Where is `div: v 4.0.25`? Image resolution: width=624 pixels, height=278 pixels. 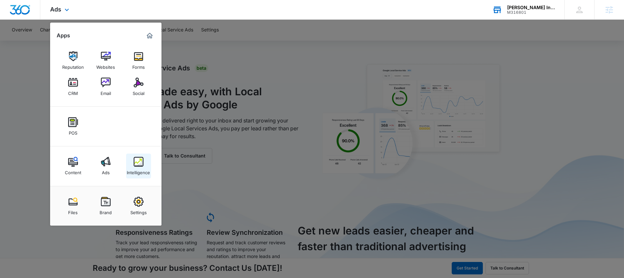 div: v 4.0.25 is located at coordinates (25, 13).